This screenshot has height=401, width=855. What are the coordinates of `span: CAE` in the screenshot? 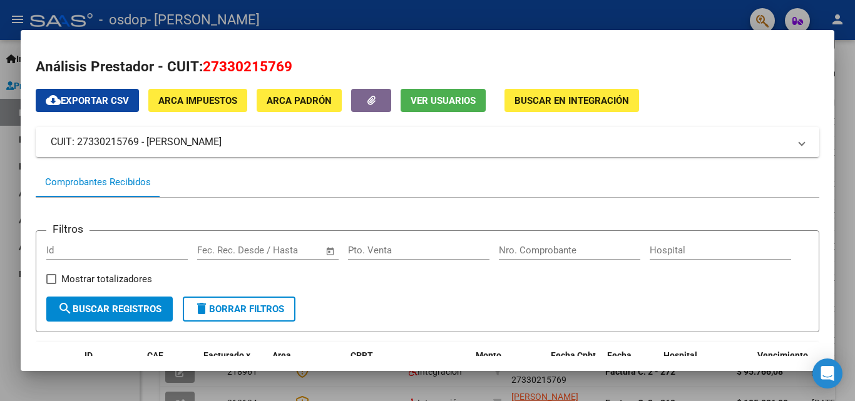 It's located at (155, 356).